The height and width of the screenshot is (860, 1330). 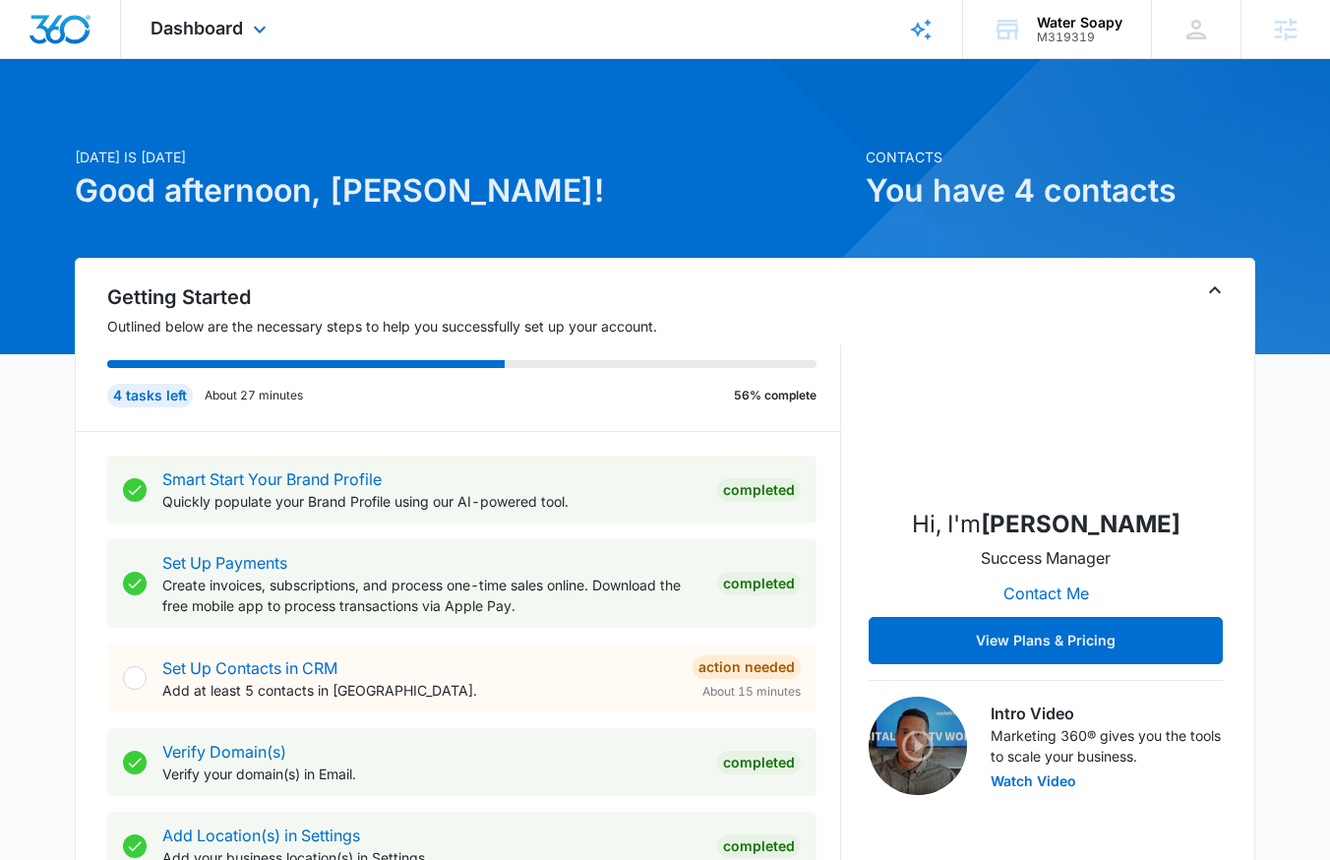 What do you see at coordinates (1046, 641) in the screenshot?
I see `button: View Plans & Pricing` at bounding box center [1046, 641].